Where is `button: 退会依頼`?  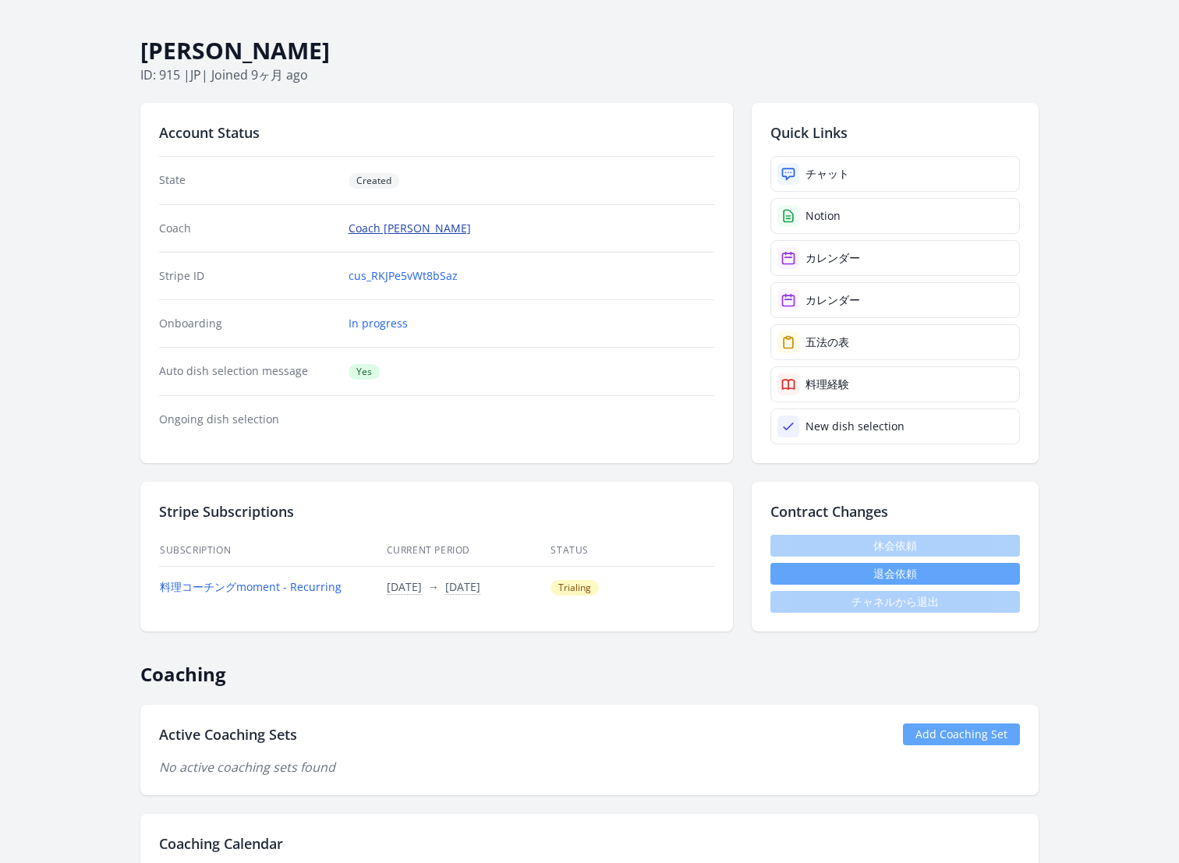
button: 退会依頼 is located at coordinates (895, 574).